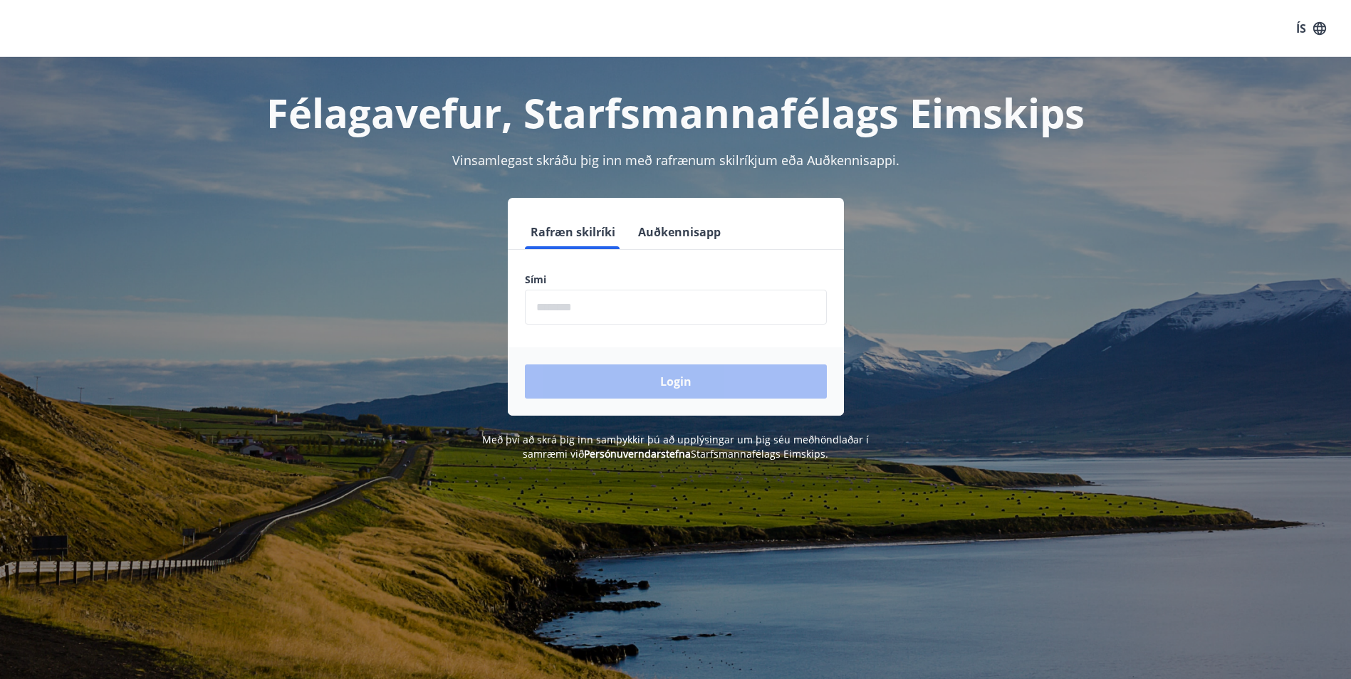  I want to click on button: Rafræn skilríki, so click(573, 232).